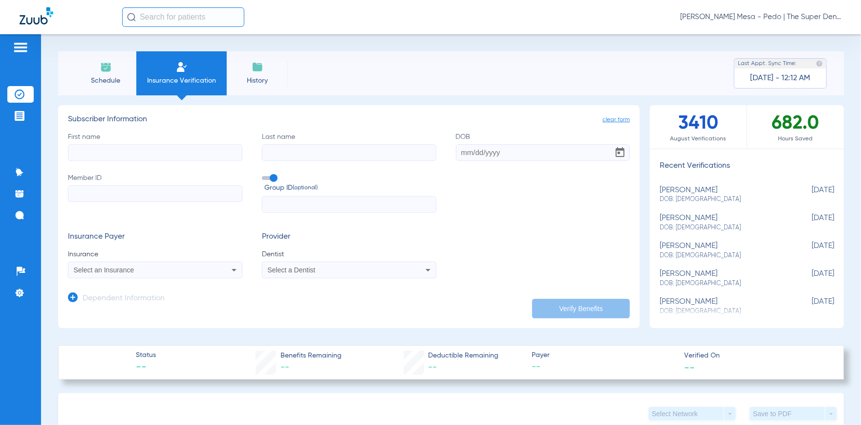 The width and height of the screenshot is (861, 425). I want to click on div: 3410, so click(698, 127).